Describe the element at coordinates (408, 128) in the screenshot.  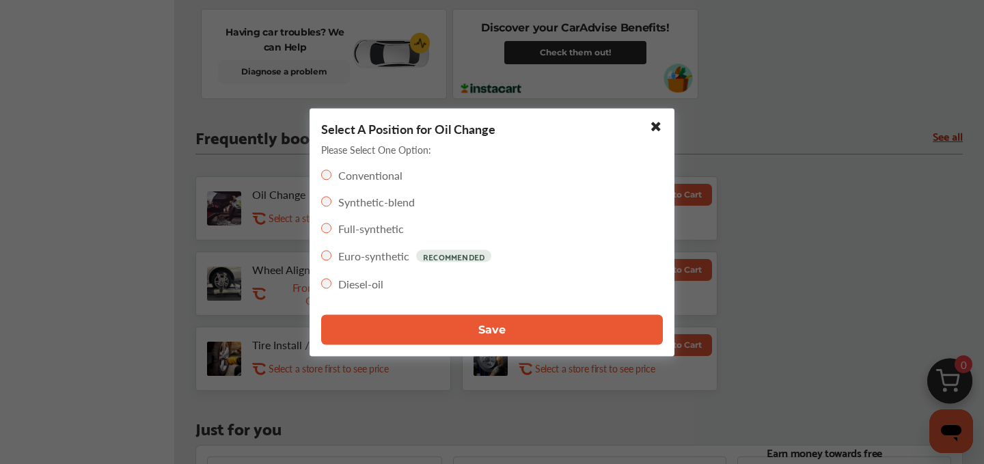
I see `p: Select A Position for Oil Change` at that location.